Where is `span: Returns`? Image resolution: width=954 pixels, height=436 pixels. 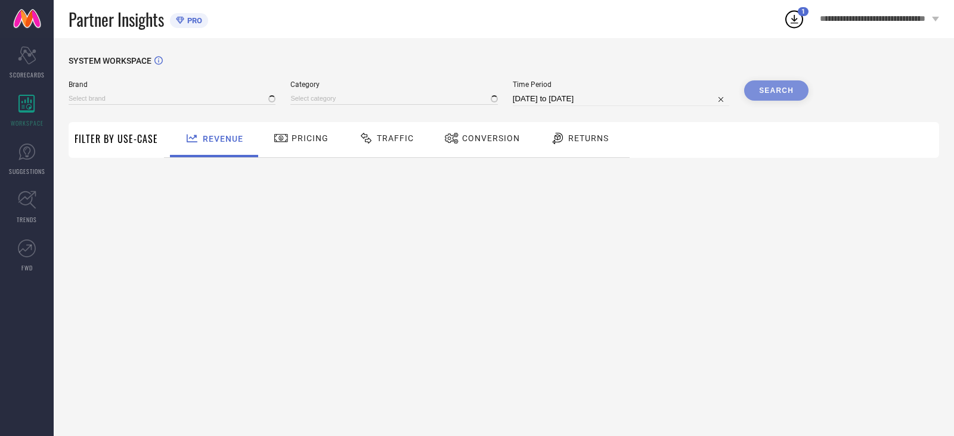 span: Returns is located at coordinates (589, 138).